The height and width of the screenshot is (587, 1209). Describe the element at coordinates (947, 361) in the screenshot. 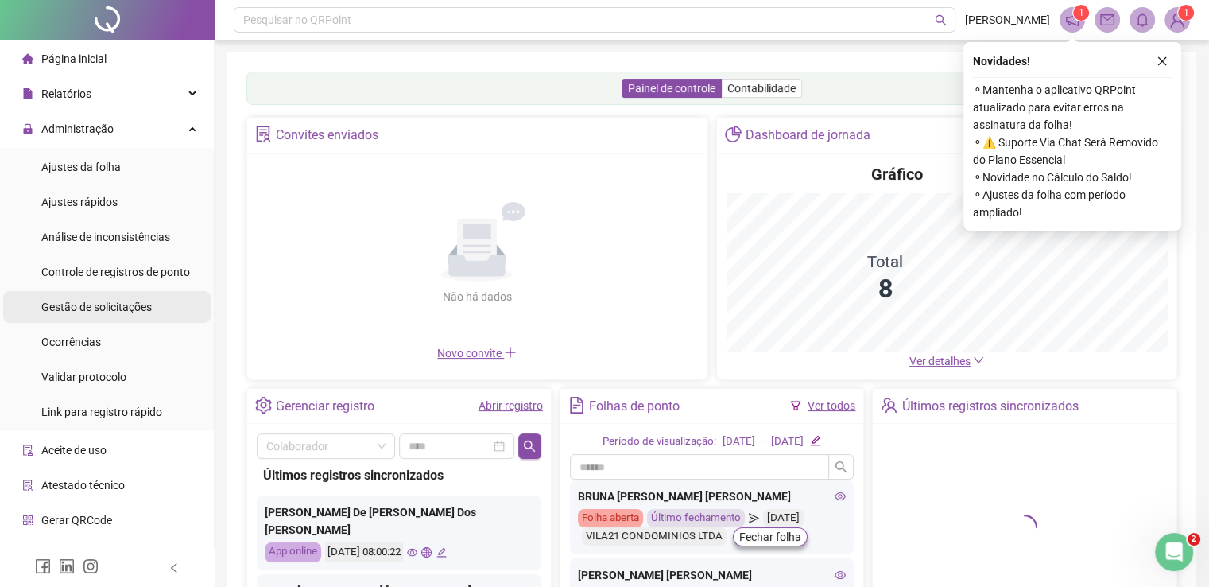

I see `a: Ver detalhes down` at that location.